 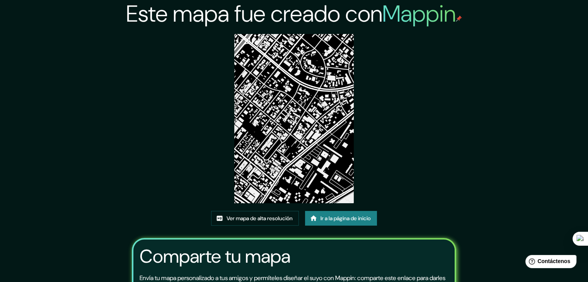 What do you see at coordinates (34, 9) in the screenshot?
I see `font: Contáctenos` at bounding box center [34, 9].